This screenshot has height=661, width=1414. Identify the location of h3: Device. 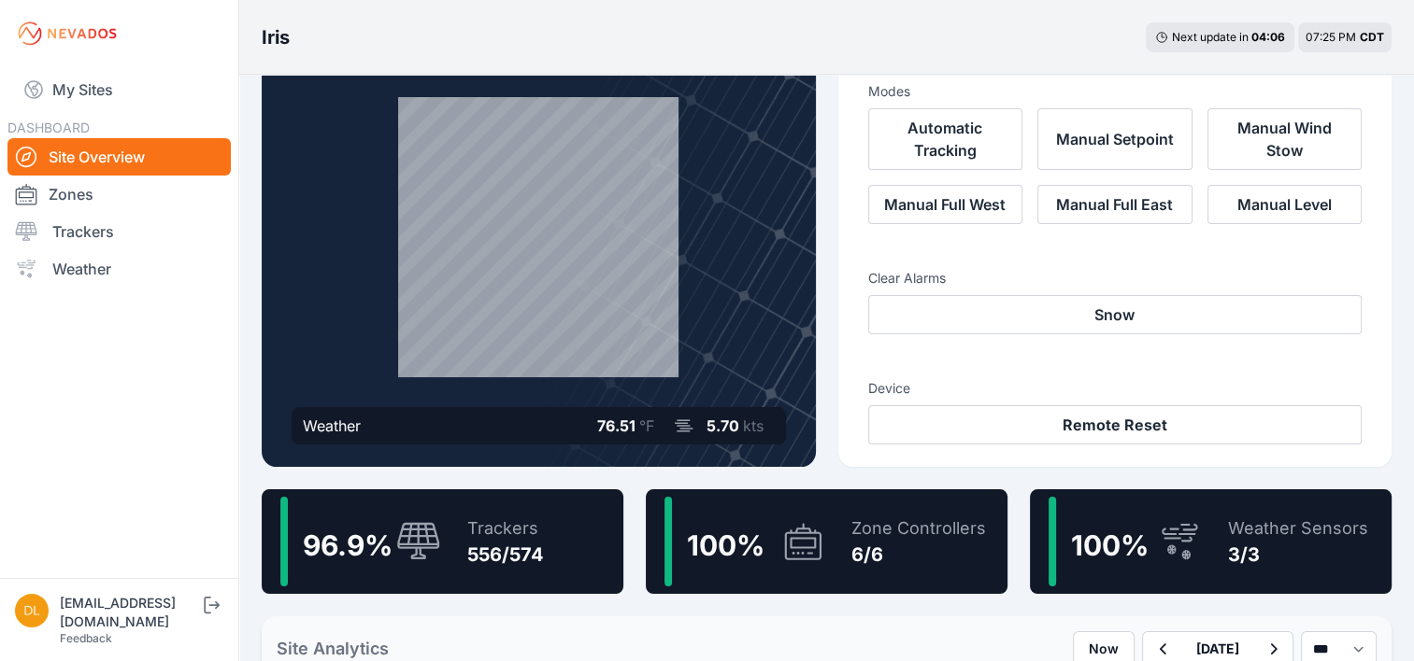
(1115, 389).